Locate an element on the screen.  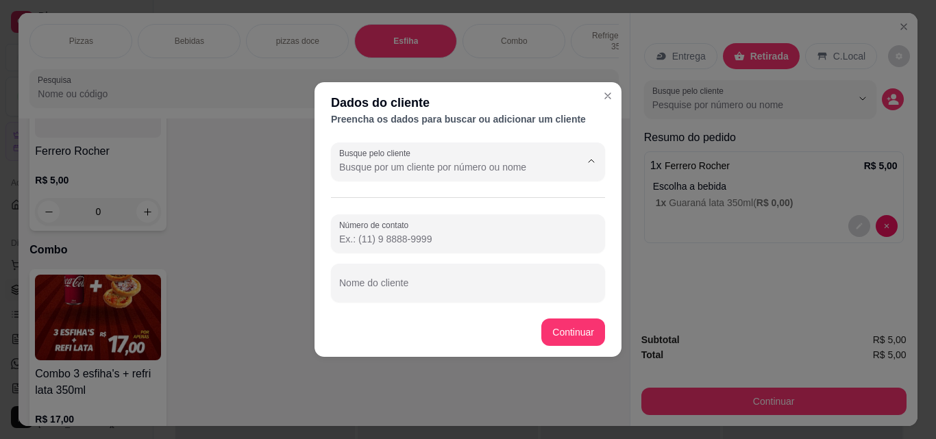
div: Preencha os dados para buscar ou adicionar um cliente is located at coordinates (468, 119).